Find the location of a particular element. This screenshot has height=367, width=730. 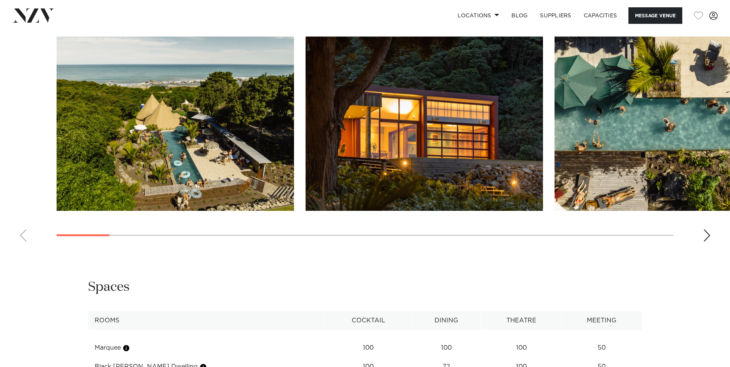

th: Cocktail is located at coordinates (368, 320).